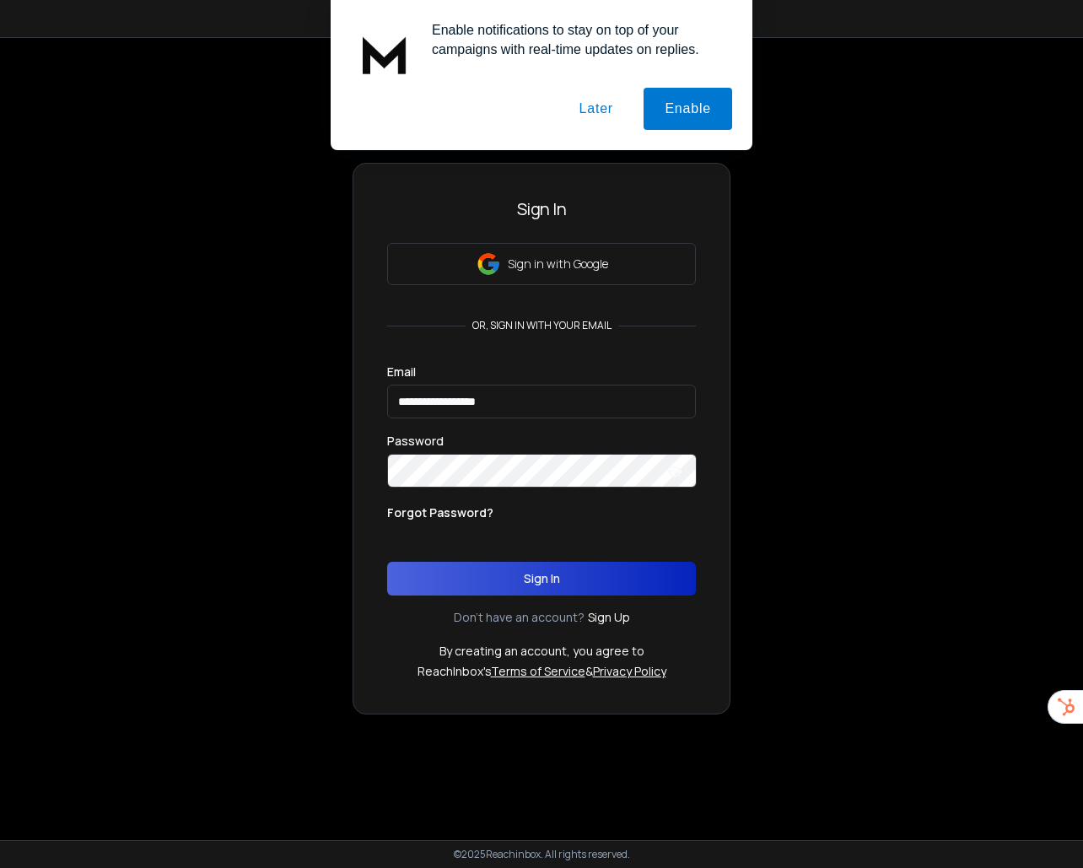  What do you see at coordinates (401, 372) in the screenshot?
I see `label: Email` at bounding box center [401, 372].